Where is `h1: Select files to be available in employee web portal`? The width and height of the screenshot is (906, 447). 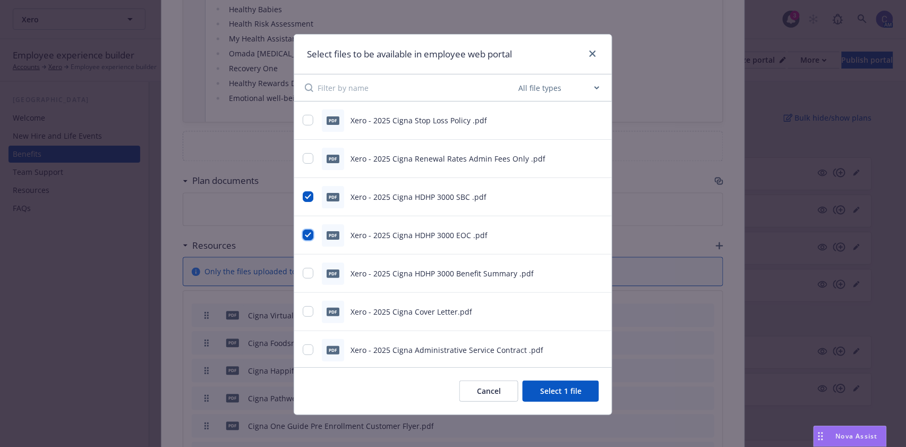
h1: Select files to be available in employee web portal is located at coordinates (409, 54).